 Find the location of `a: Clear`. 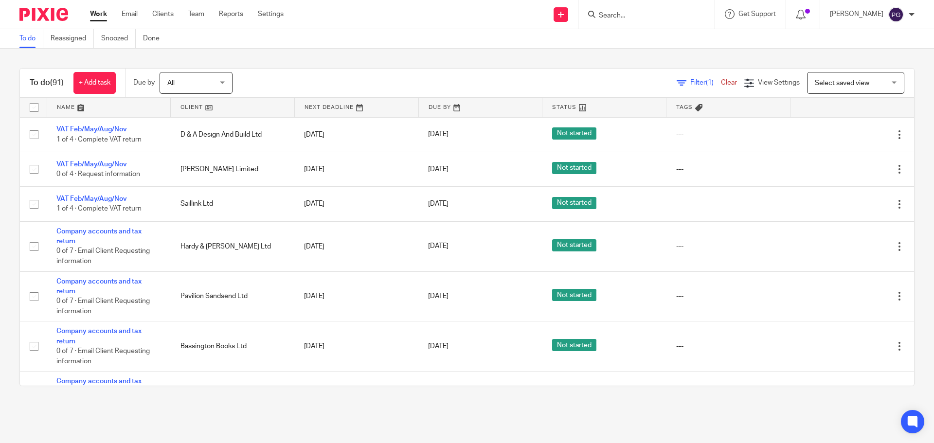

a: Clear is located at coordinates (728, 83).